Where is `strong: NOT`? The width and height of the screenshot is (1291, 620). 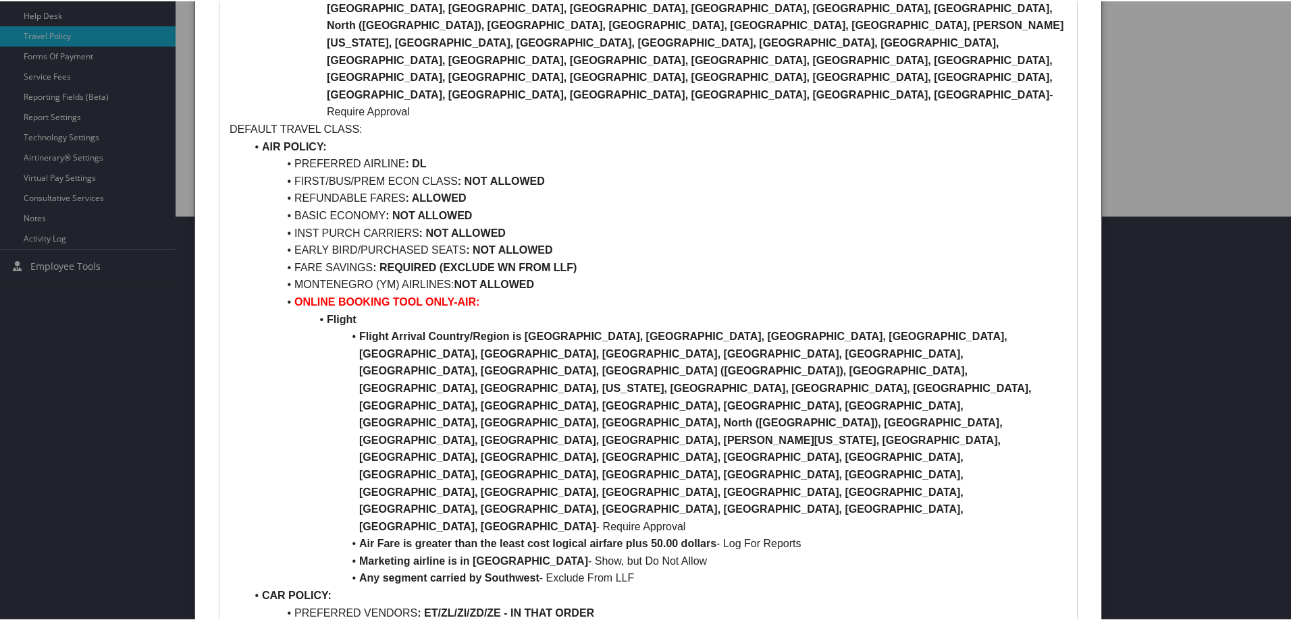
strong: NOT is located at coordinates (476, 180).